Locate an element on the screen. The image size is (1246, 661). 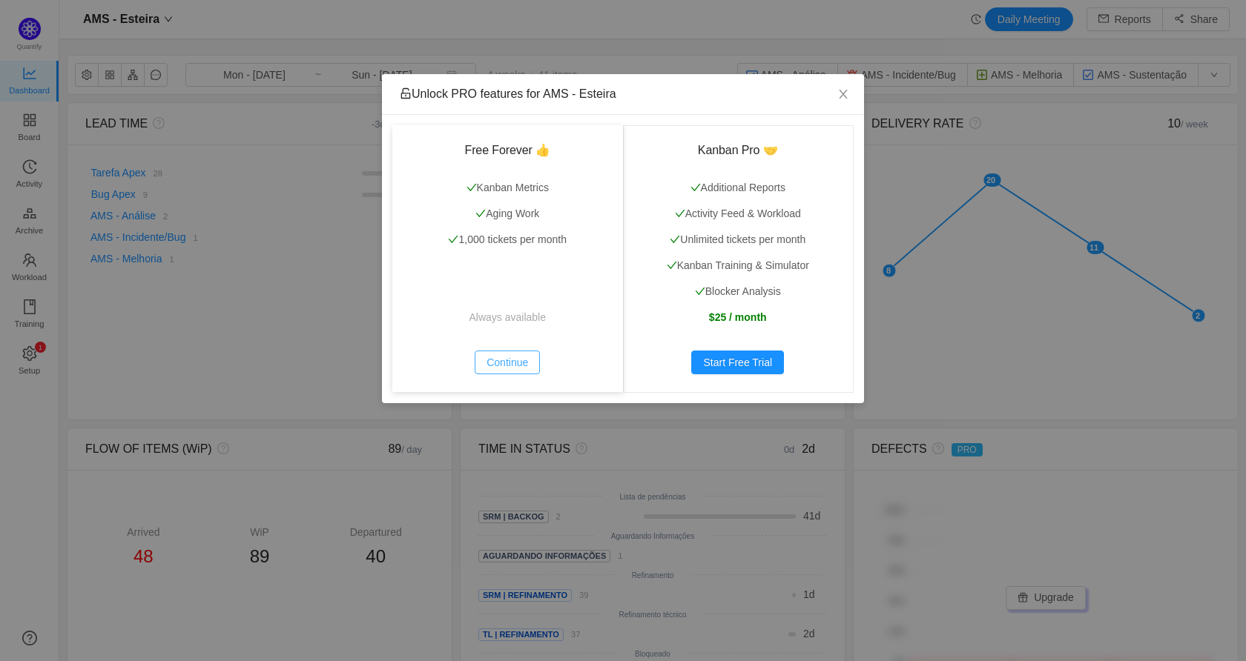
button: Start Free Trial is located at coordinates (737, 363).